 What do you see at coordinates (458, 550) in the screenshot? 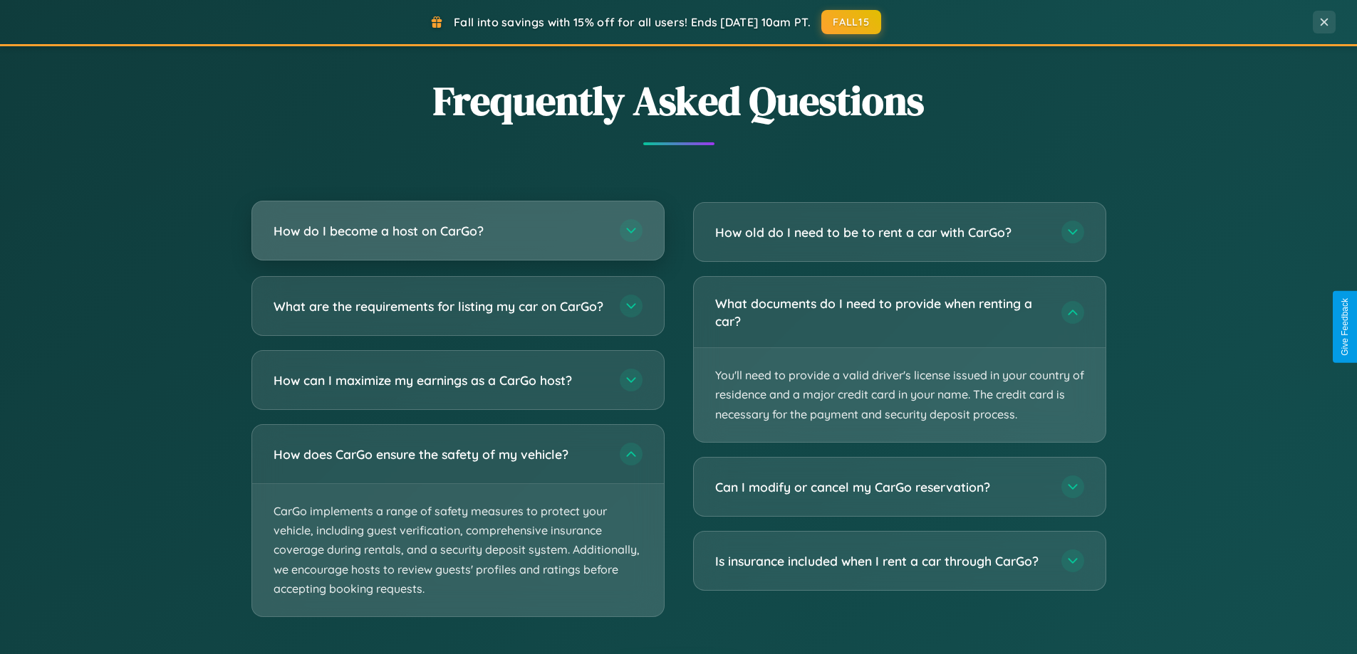
I see `p: CarGo implements a range of safety measures to protect your vehicle, including guest verification...` at bounding box center [458, 550].